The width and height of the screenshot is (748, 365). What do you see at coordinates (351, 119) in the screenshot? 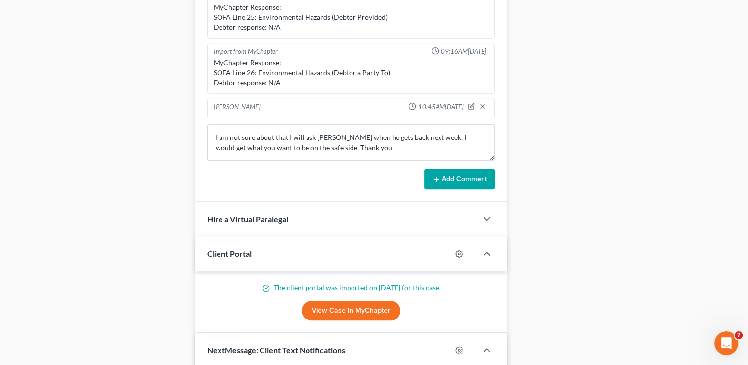
I see `div: All docs uploaded to AXOS` at bounding box center [351, 119].